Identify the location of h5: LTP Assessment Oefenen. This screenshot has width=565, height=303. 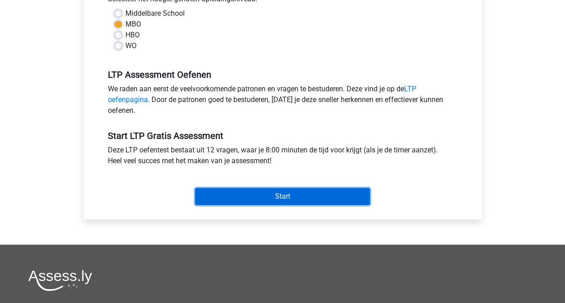
(283, 75).